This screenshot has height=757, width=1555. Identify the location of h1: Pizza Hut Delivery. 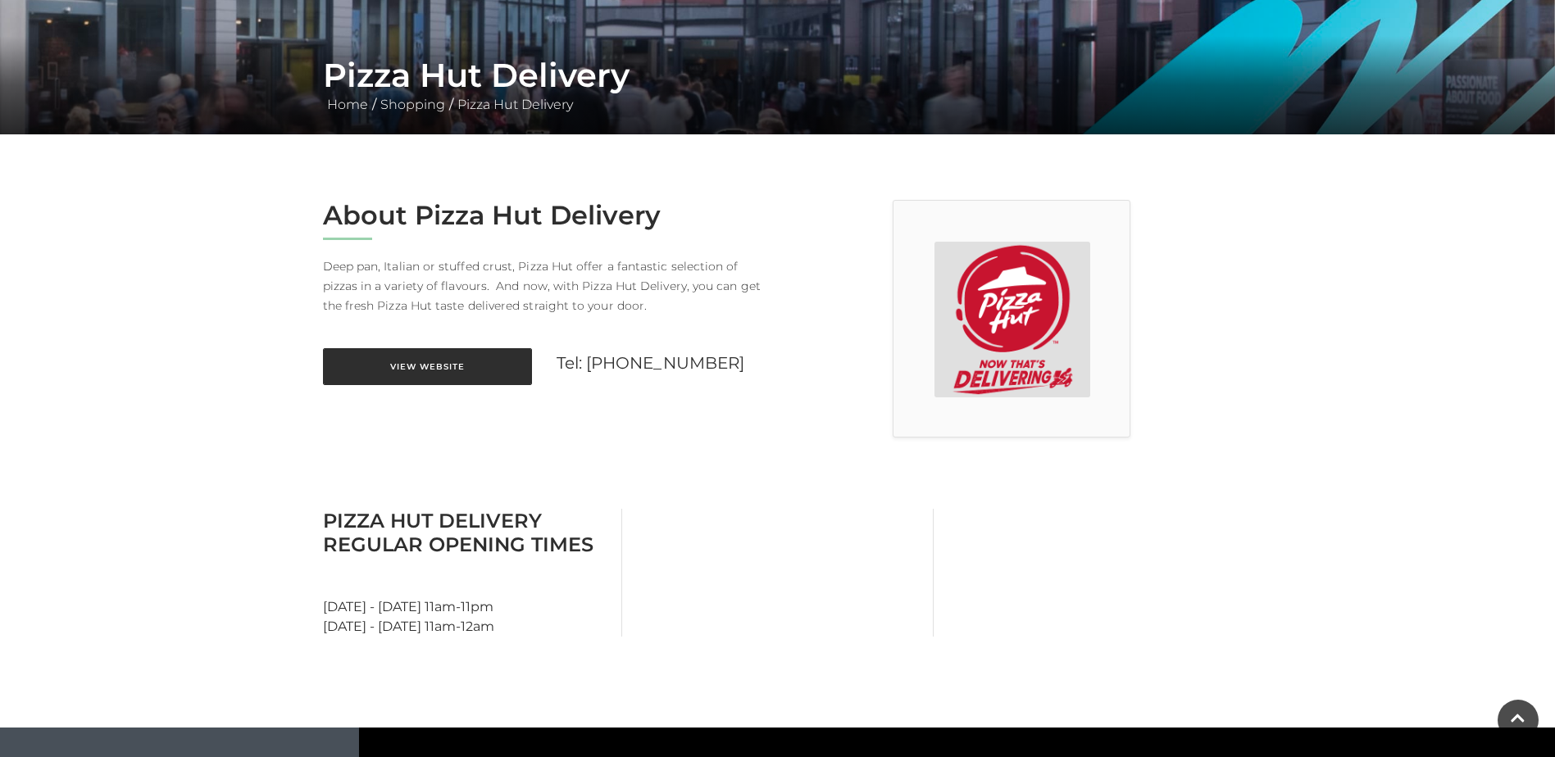
(778, 75).